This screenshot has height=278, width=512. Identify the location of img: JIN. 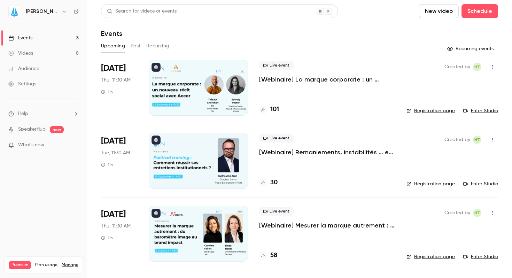
(14, 12).